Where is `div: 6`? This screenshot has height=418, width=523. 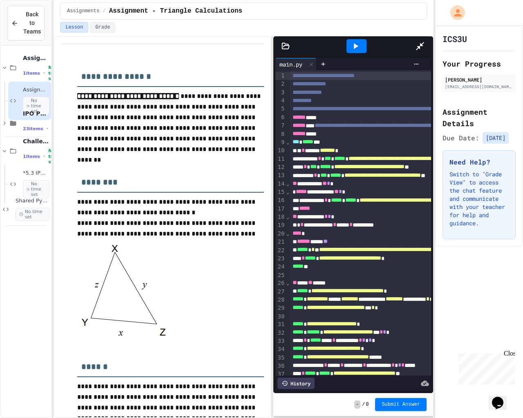 div: 6 is located at coordinates (280, 118).